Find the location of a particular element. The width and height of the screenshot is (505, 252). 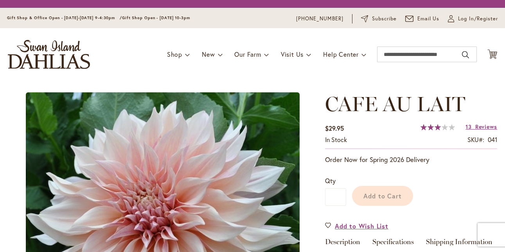

span: New is located at coordinates (208, 54).